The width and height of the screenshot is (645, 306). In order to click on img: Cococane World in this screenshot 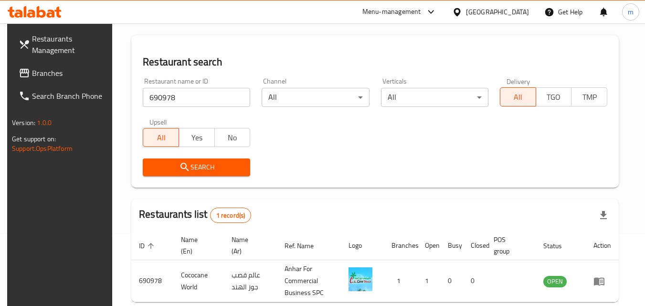, I will do `click(361, 279)`.